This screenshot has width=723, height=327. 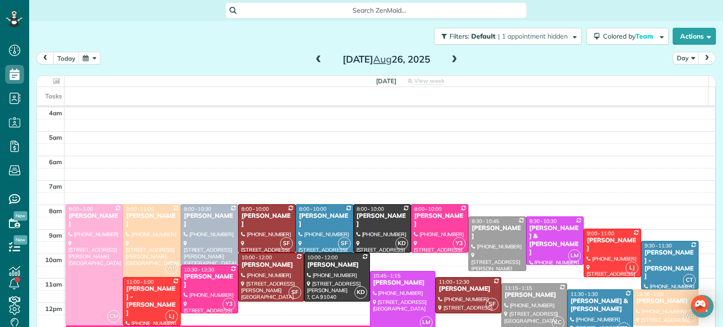 What do you see at coordinates (600, 233) in the screenshot?
I see `span: 9:00 - 11:00` at bounding box center [600, 233].